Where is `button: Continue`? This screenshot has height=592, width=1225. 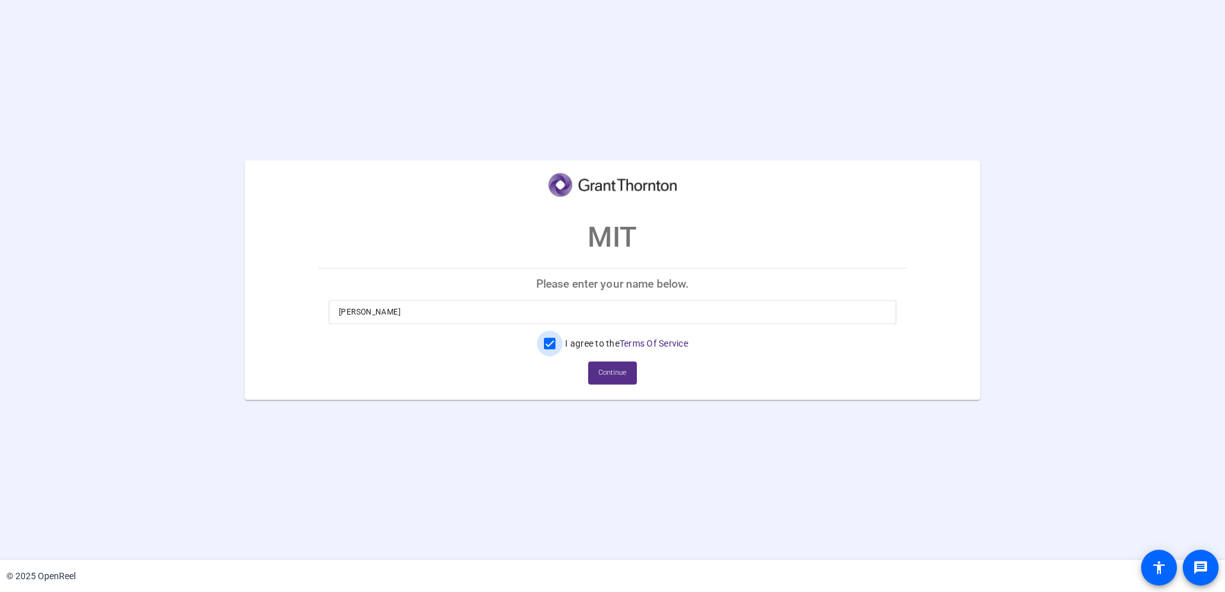 button: Continue is located at coordinates (612, 373).